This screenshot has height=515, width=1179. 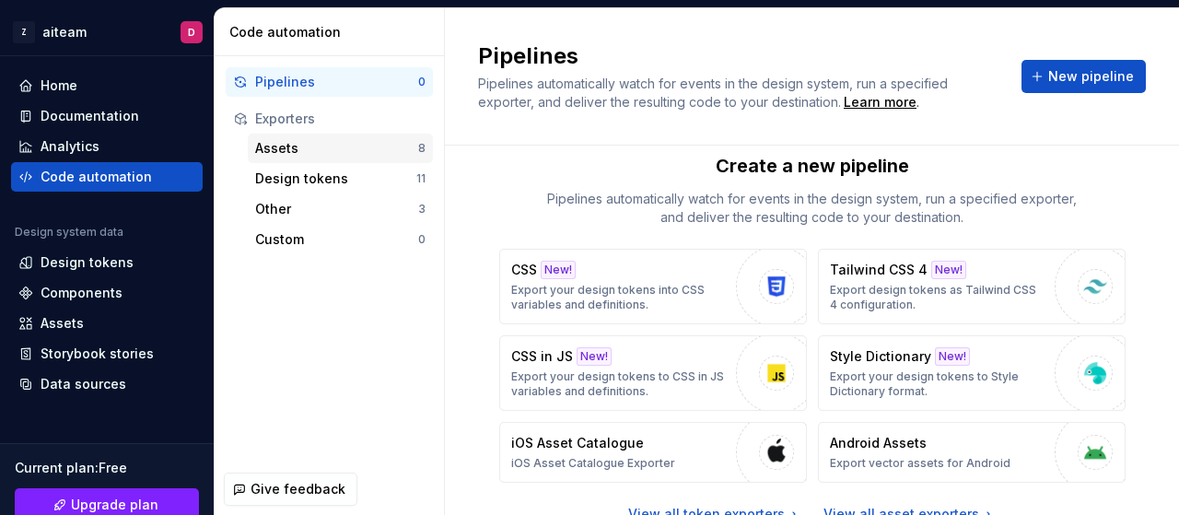 What do you see at coordinates (107, 31) in the screenshot?
I see `button: ZaiteamD` at bounding box center [107, 31].